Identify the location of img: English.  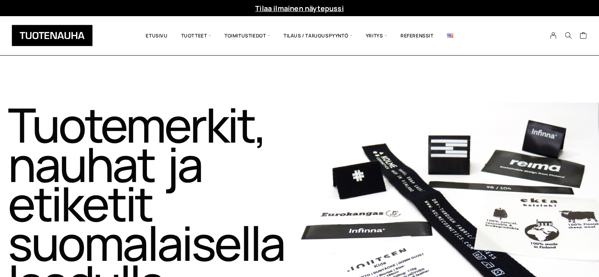
(450, 35).